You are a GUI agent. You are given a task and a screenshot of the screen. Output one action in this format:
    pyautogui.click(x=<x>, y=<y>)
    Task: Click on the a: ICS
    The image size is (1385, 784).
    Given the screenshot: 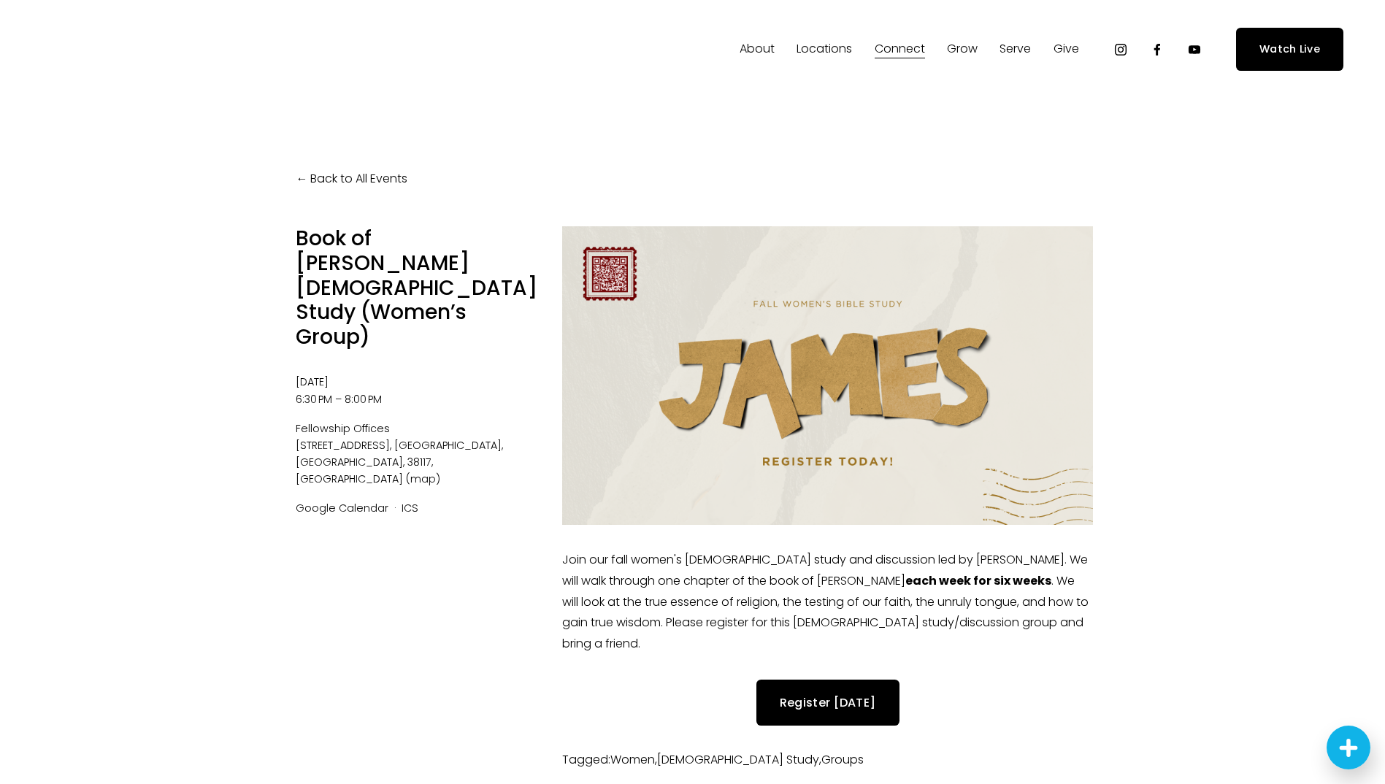 What is the action you would take?
    pyautogui.click(x=410, y=508)
    